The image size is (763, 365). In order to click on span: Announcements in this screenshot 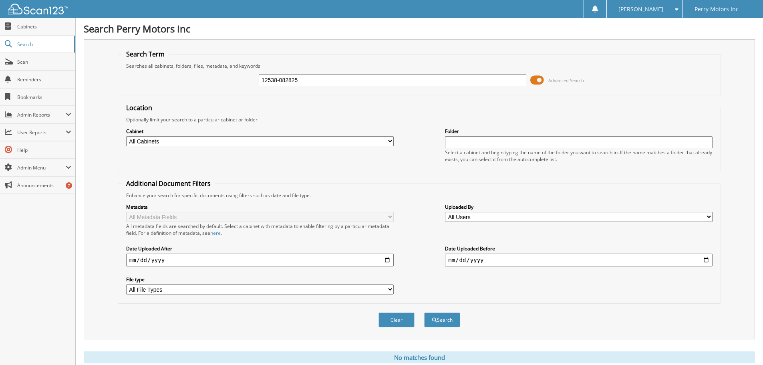, I will do `click(44, 185)`.